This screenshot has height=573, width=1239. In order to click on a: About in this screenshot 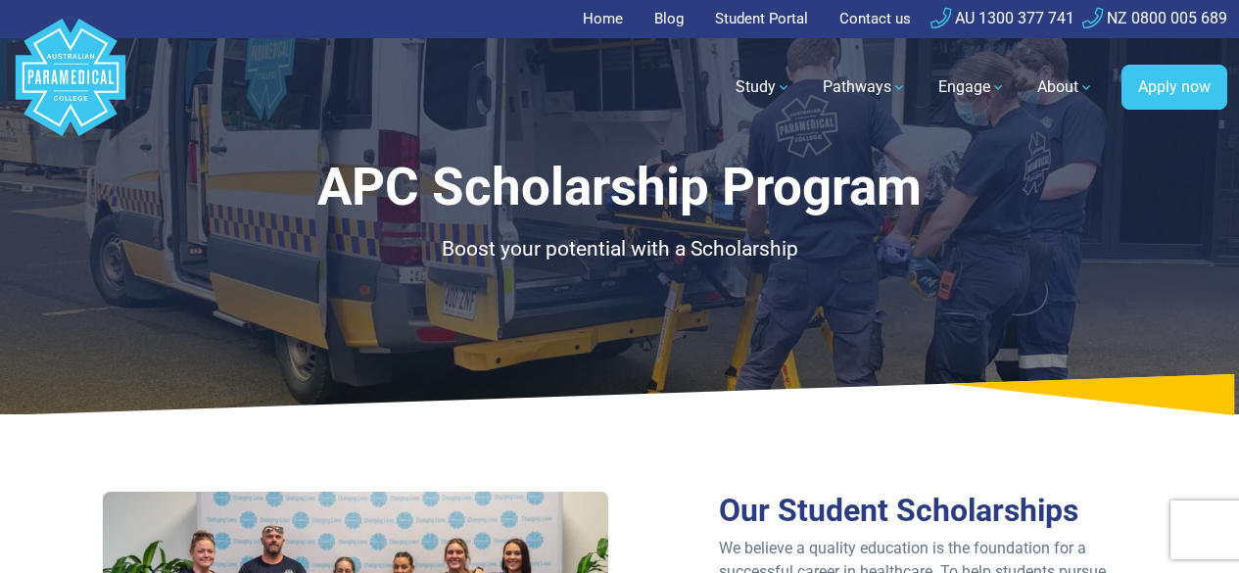, I will do `click(1066, 87)`.